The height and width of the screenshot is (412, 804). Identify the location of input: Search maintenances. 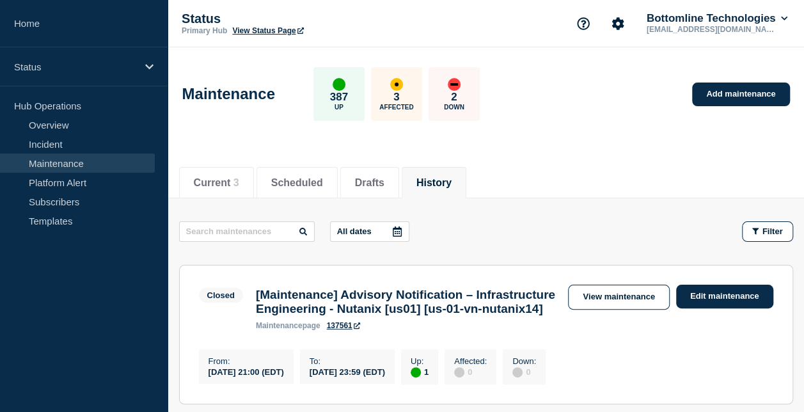
(247, 231).